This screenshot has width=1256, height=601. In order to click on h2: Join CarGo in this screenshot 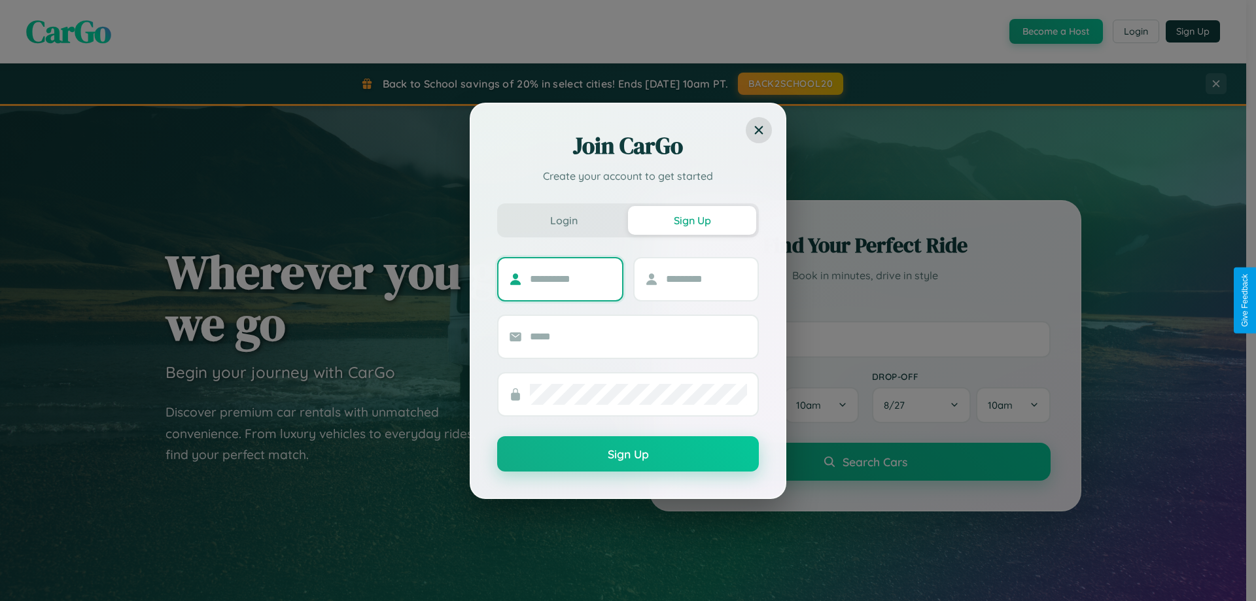, I will do `click(628, 146)`.